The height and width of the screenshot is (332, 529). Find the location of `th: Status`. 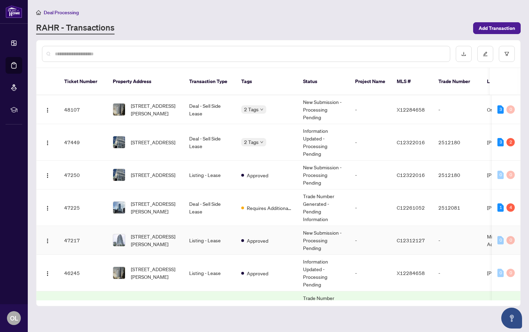

th: Status is located at coordinates (324, 82).